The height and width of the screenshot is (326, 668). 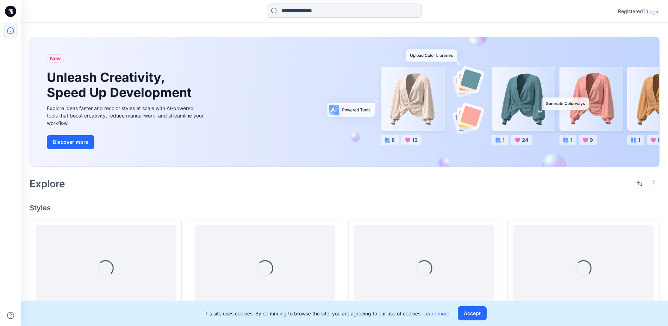 I want to click on span: New, so click(x=55, y=58).